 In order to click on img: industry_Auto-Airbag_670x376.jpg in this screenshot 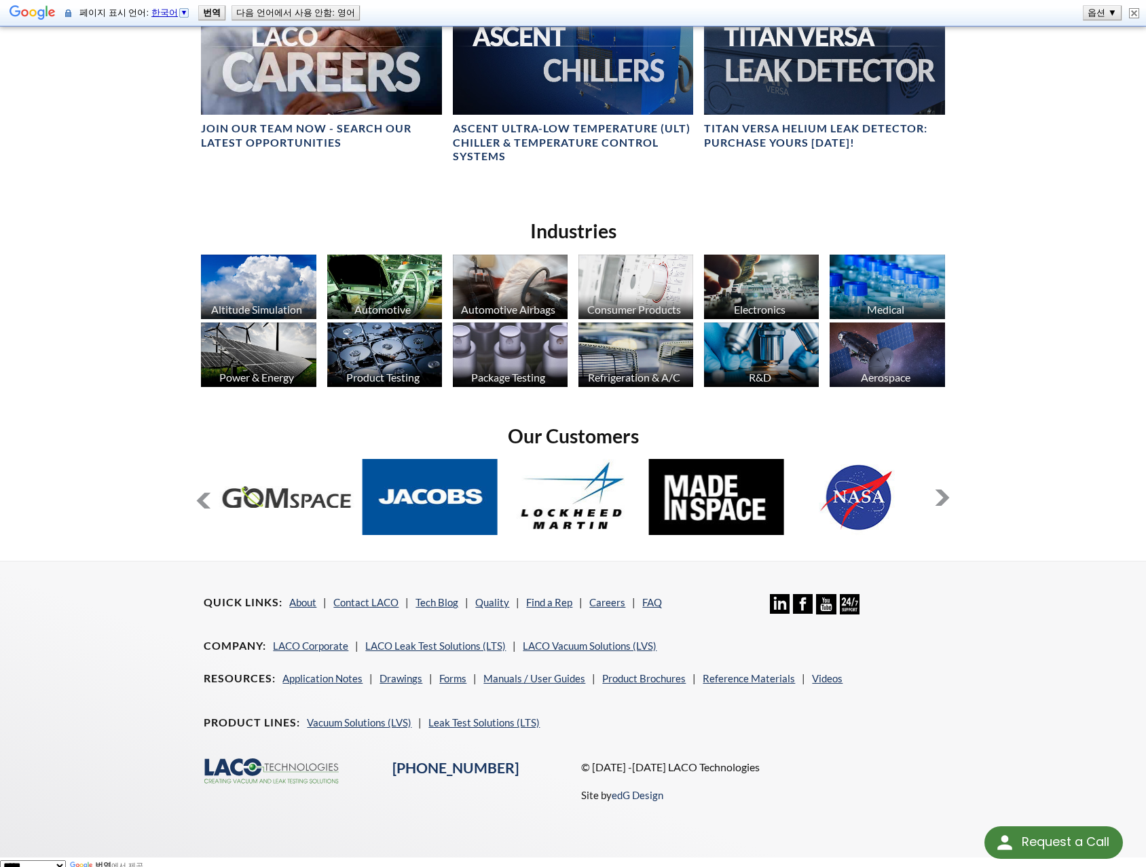, I will do `click(510, 286)`.